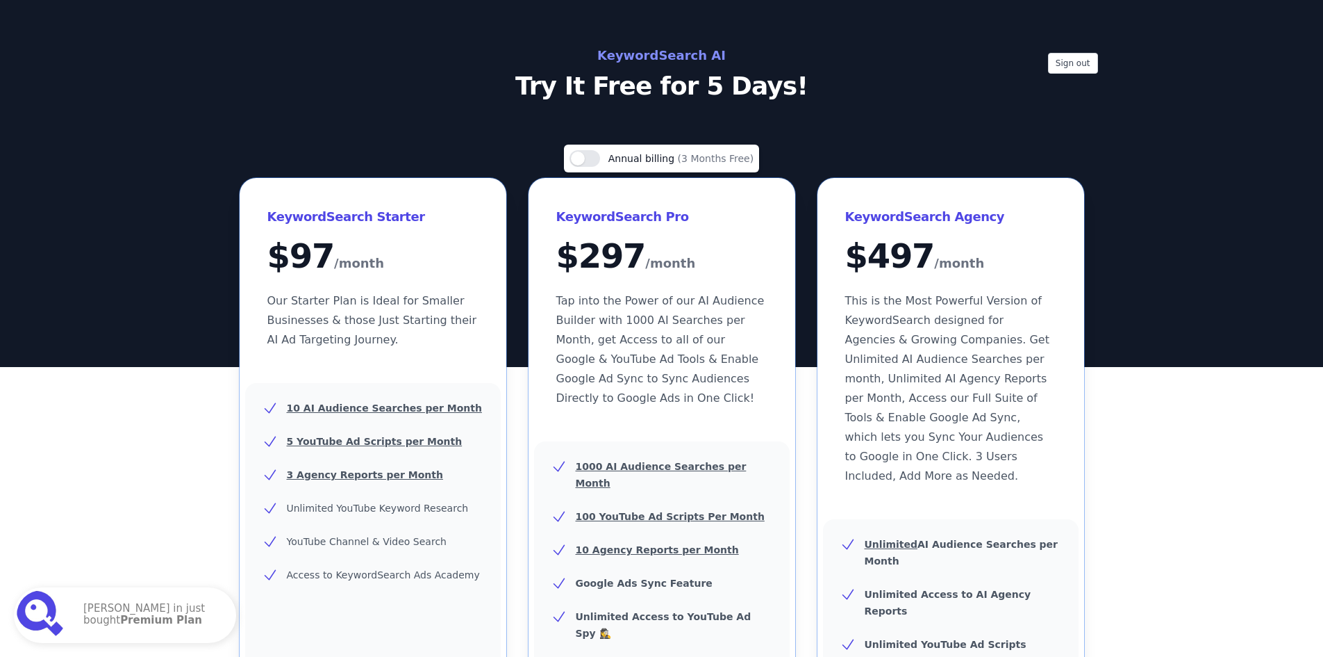  Describe the element at coordinates (662, 56) in the screenshot. I see `h2: KeywordSearch AI` at that location.